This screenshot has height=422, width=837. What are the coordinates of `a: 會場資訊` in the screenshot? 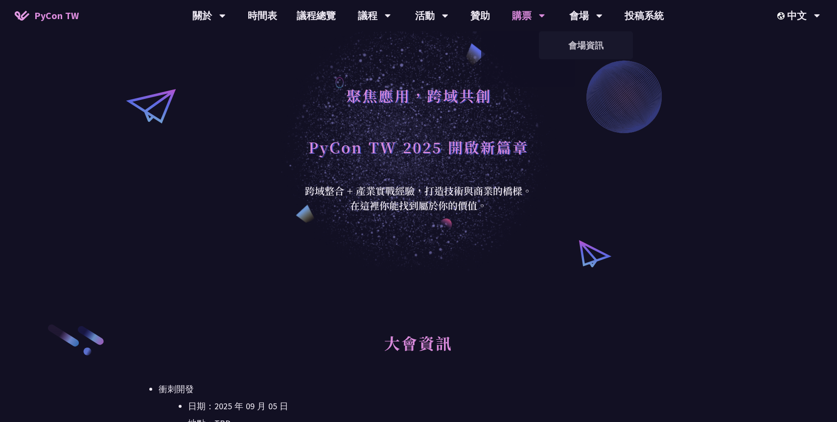 It's located at (586, 45).